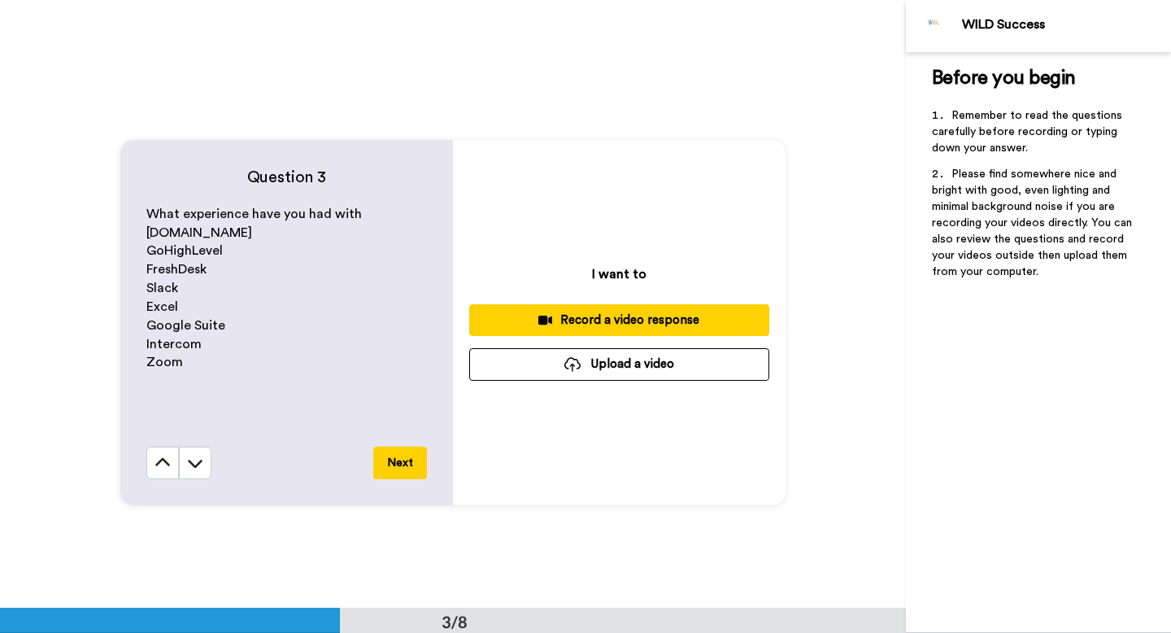 This screenshot has width=1171, height=633. What do you see at coordinates (1066, 24) in the screenshot?
I see `div: WILD Success` at bounding box center [1066, 24].